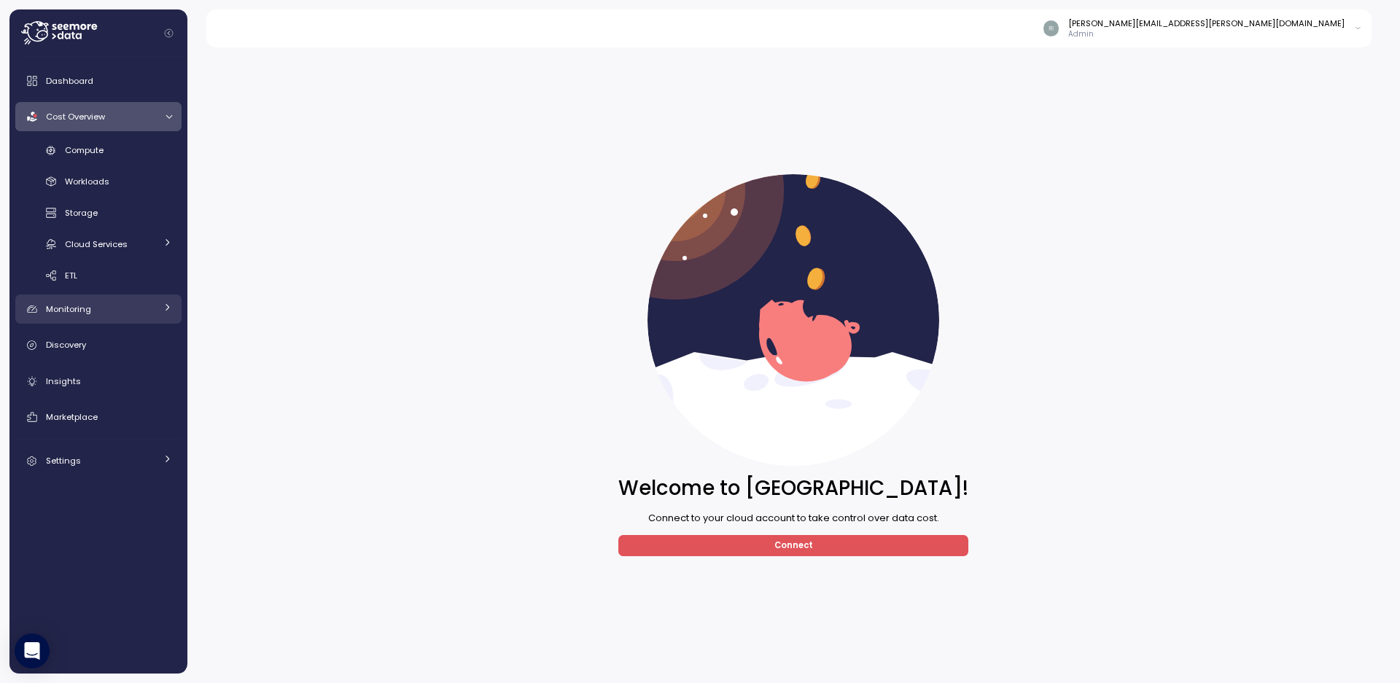 The image size is (1400, 683). I want to click on span: Storage, so click(81, 213).